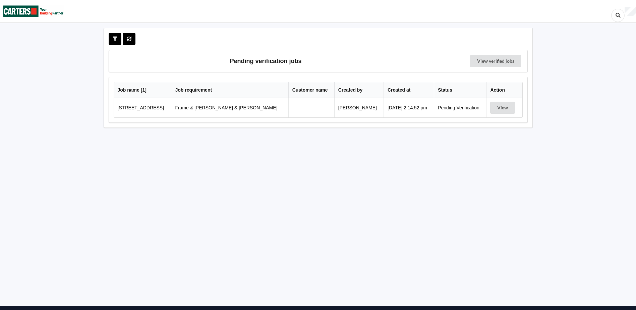 The width and height of the screenshot is (636, 310). What do you see at coordinates (311, 90) in the screenshot?
I see `th: Customer name` at bounding box center [311, 90].